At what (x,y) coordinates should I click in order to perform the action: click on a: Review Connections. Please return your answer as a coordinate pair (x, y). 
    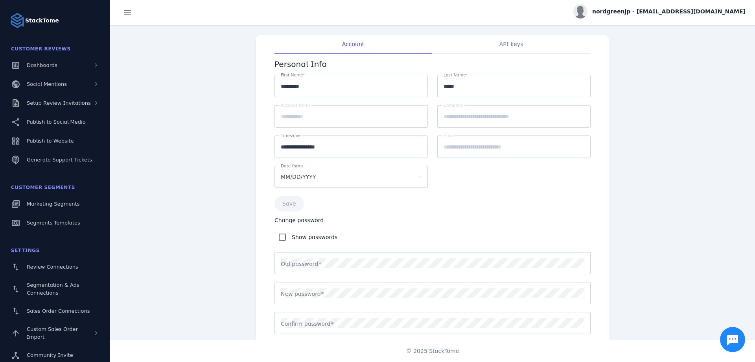
    Looking at the image, I should click on (55, 267).